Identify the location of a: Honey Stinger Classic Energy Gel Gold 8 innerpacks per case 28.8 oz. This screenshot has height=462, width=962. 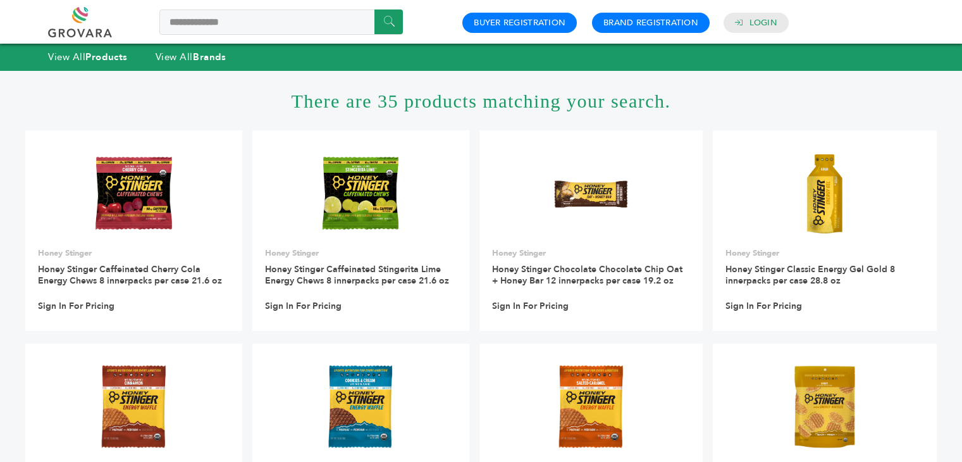
(810, 275).